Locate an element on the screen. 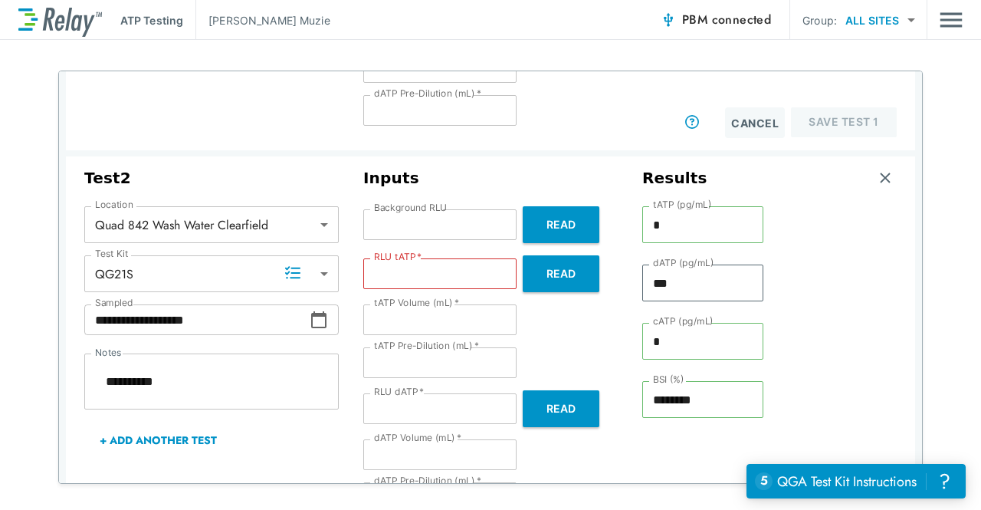 This screenshot has height=510, width=981. div: Quad 842 Wash Water Clearfield is located at coordinates (211, 225).